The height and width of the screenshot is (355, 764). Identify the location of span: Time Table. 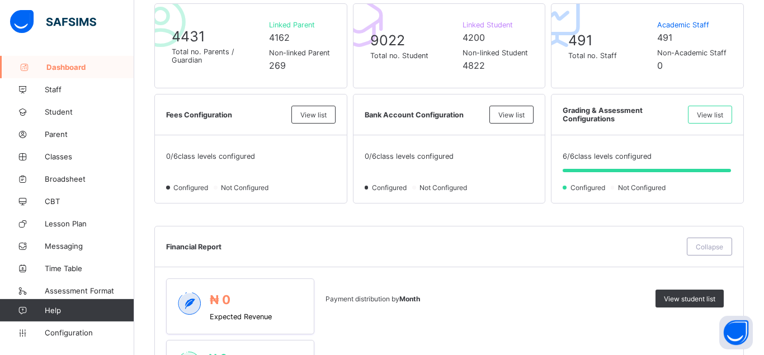
(89, 268).